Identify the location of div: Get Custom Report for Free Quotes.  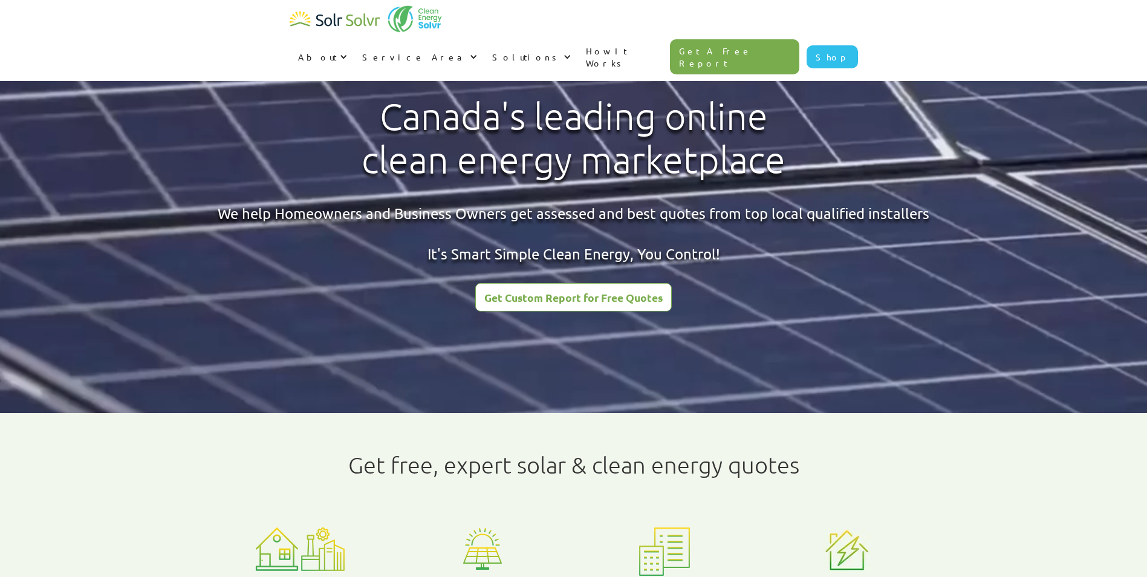
(573, 298).